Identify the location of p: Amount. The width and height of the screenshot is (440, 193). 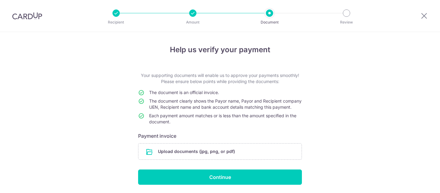
(193, 22).